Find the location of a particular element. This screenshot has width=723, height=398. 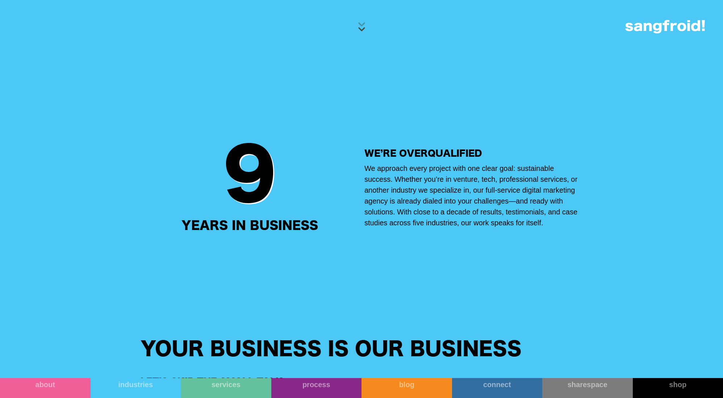

div: process is located at coordinates (317, 384).